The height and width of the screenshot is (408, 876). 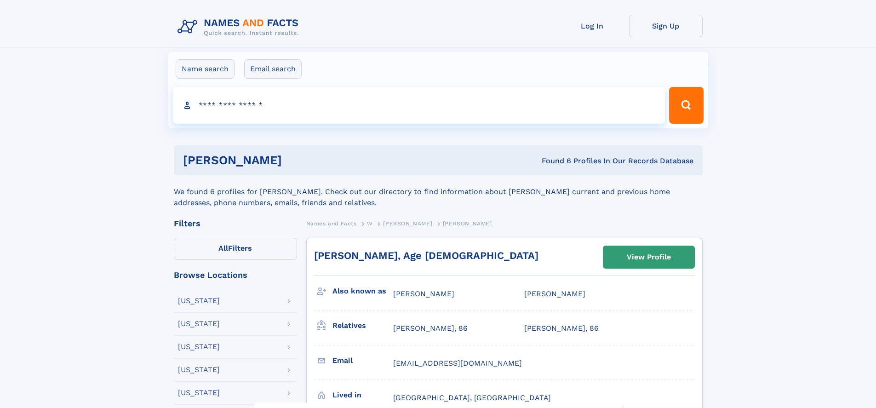 What do you see at coordinates (370, 223) in the screenshot?
I see `span: W` at bounding box center [370, 223].